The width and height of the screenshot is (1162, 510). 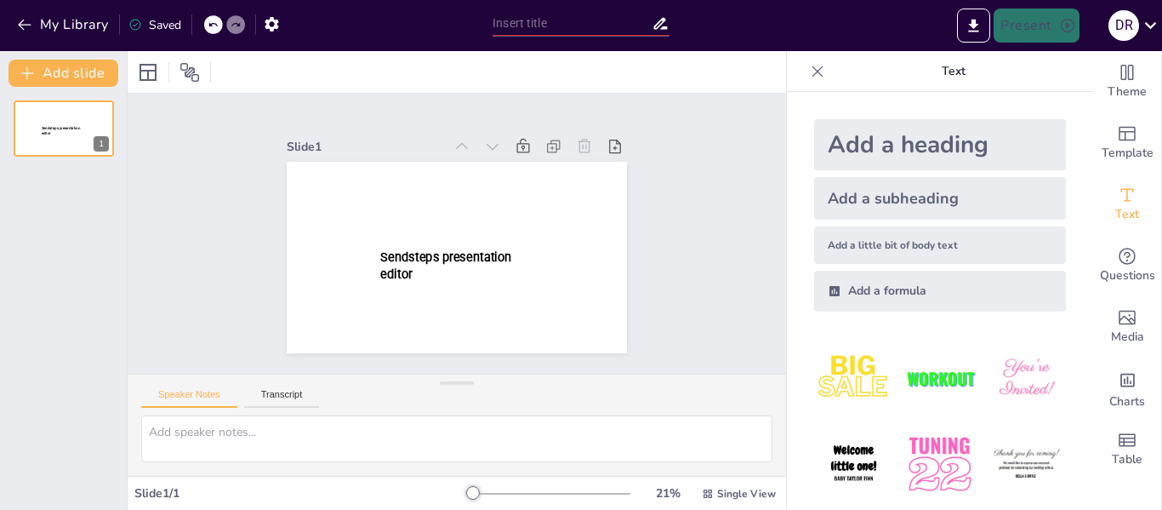 I want to click on img: 5.jpeg, so click(x=939, y=464).